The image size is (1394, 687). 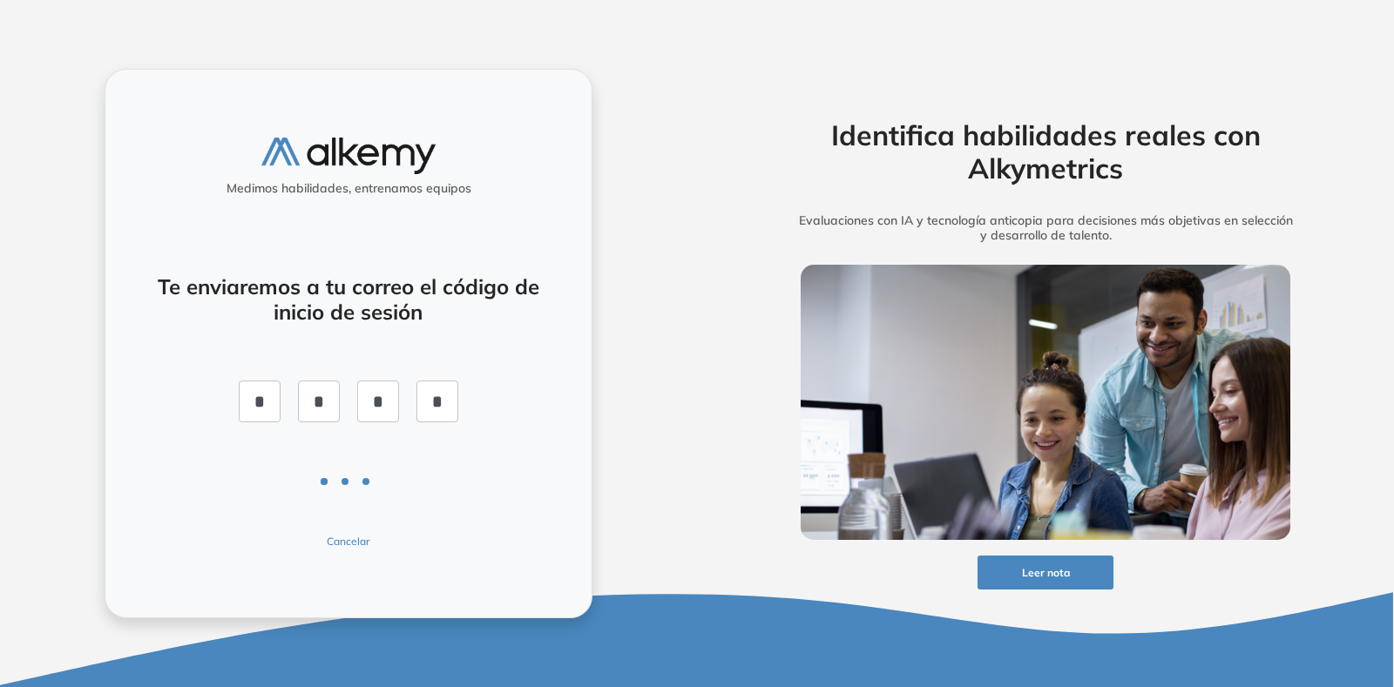 I want to click on h5: Medimos habilidades, entrenamos equipos, so click(x=348, y=188).